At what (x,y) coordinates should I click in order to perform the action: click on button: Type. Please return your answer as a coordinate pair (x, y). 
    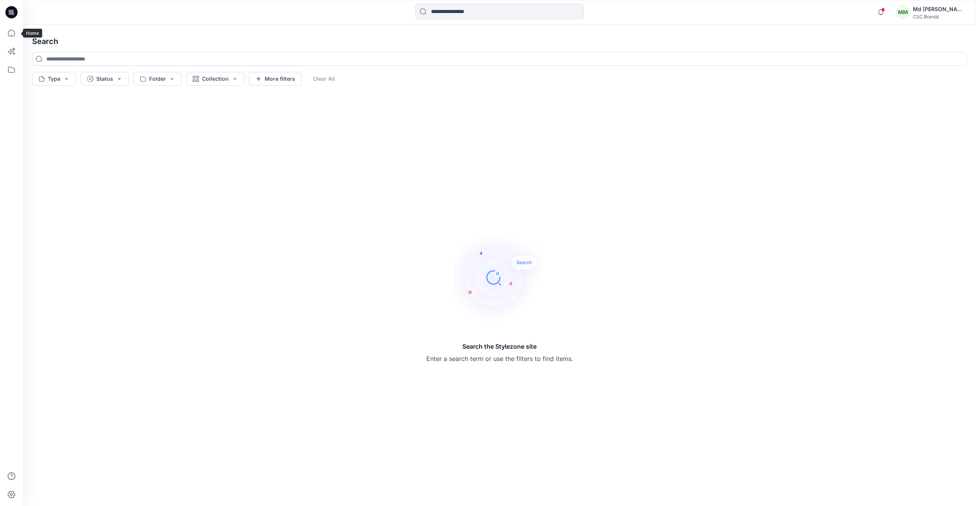
    Looking at the image, I should click on (54, 79).